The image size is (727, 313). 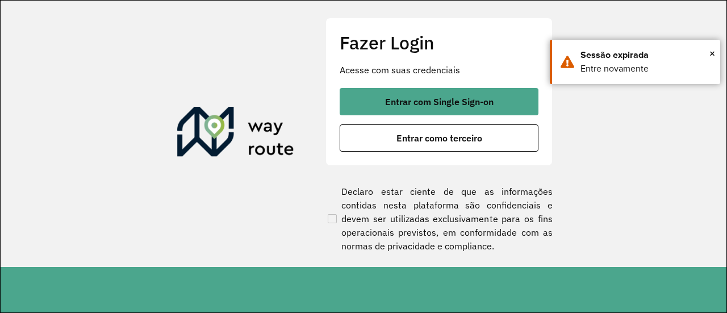 What do you see at coordinates (646, 55) in the screenshot?
I see `div: Sessão expirada` at bounding box center [646, 55].